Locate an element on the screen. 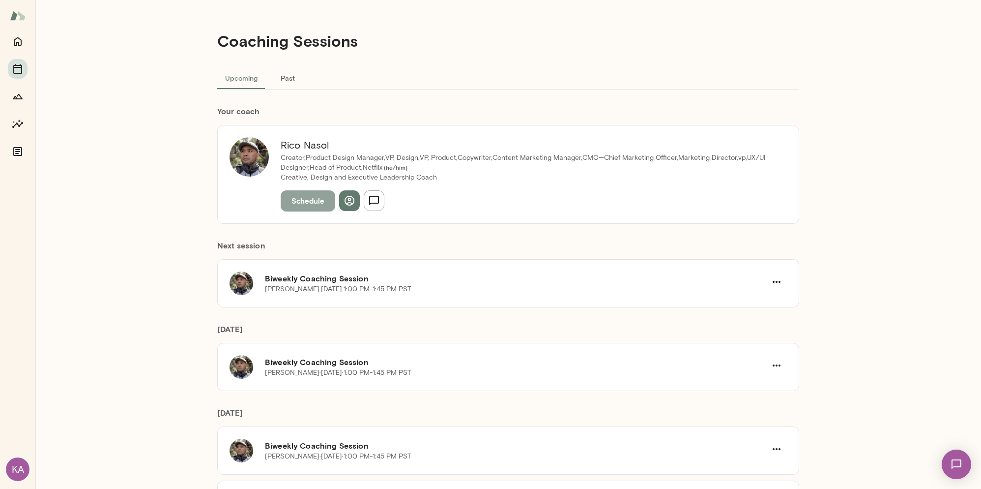 This screenshot has width=981, height=489. button: Insights is located at coordinates (18, 124).